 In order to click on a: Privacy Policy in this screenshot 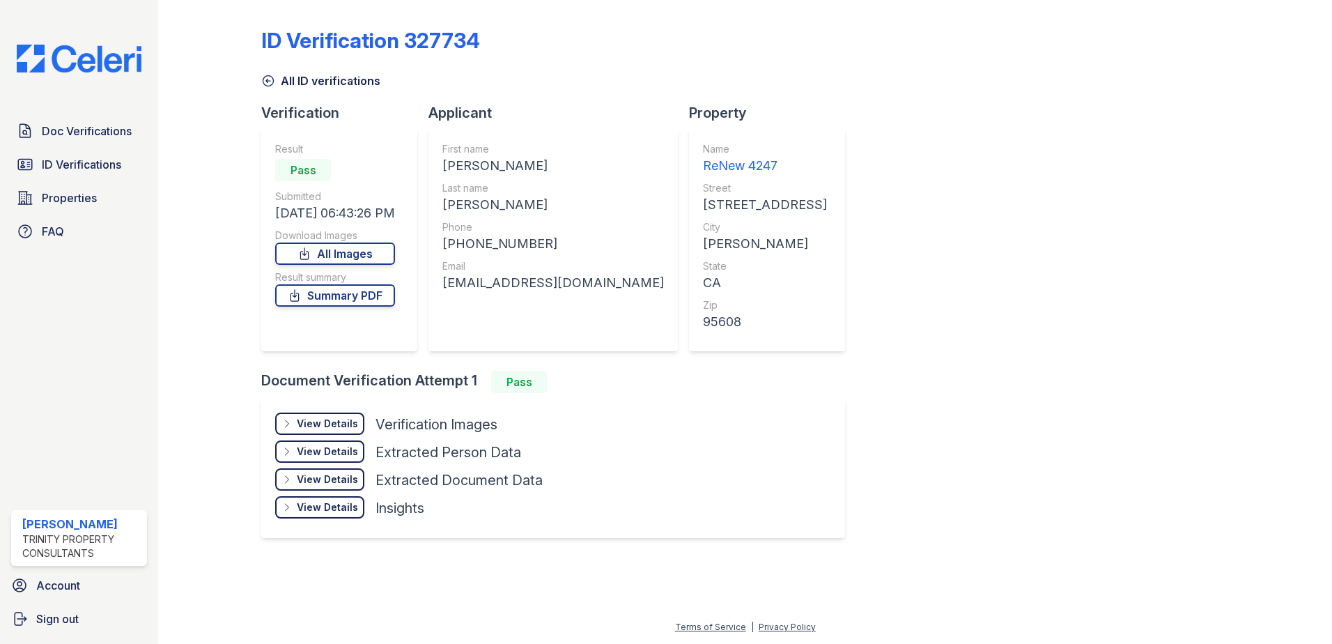, I will do `click(787, 626)`.